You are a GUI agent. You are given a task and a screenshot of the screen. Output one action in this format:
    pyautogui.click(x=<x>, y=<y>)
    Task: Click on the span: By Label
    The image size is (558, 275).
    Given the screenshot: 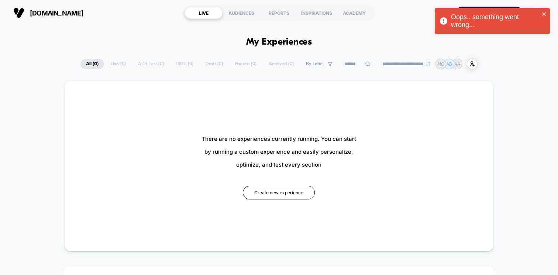 What is the action you would take?
    pyautogui.click(x=315, y=64)
    